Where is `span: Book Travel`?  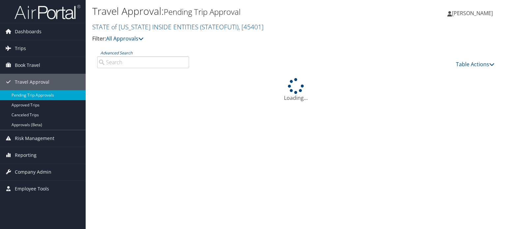 span: Book Travel is located at coordinates (27, 65).